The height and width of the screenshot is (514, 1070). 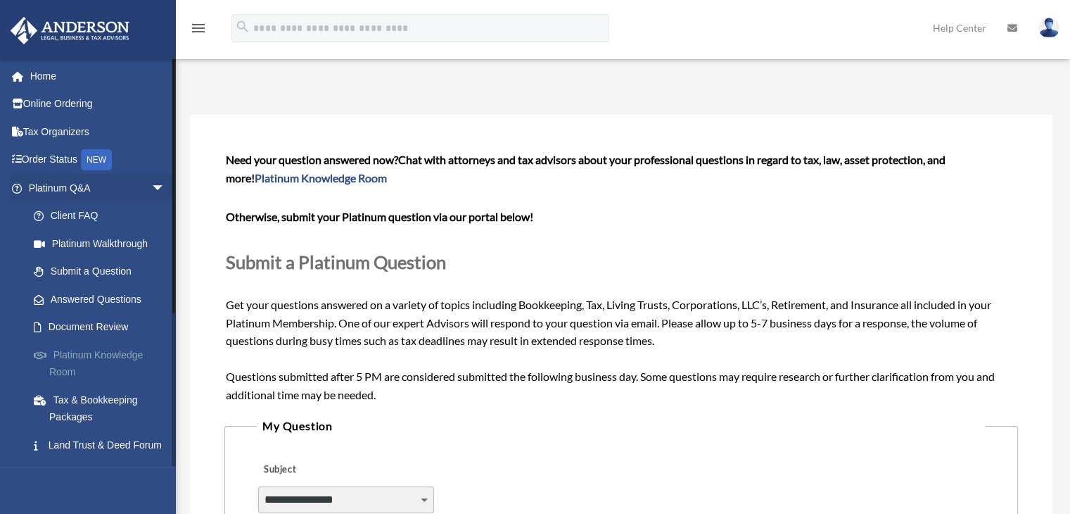 I want to click on div: NEW, so click(x=96, y=160).